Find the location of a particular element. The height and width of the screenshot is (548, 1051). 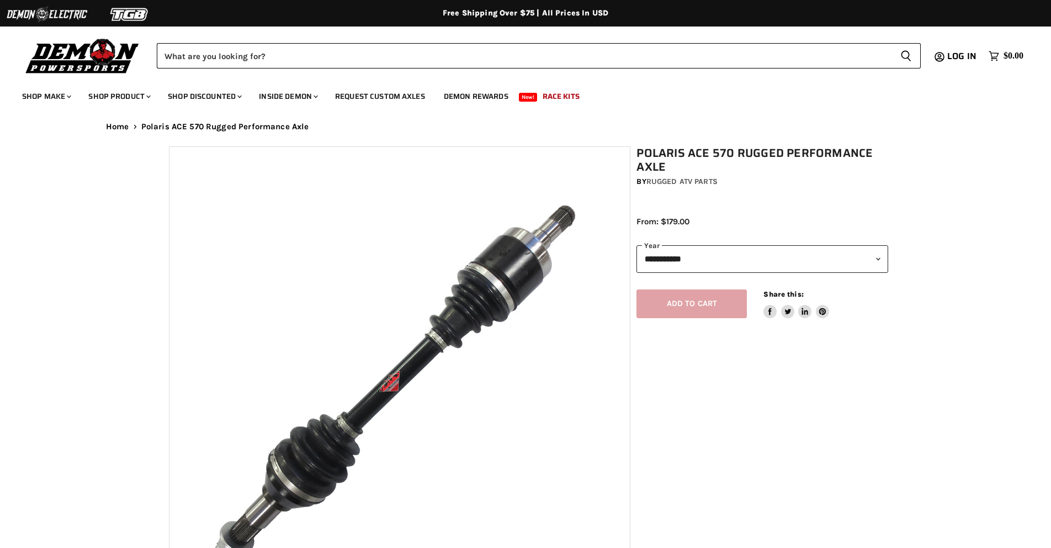

nav: Breadcrumbs is located at coordinates (526, 126).